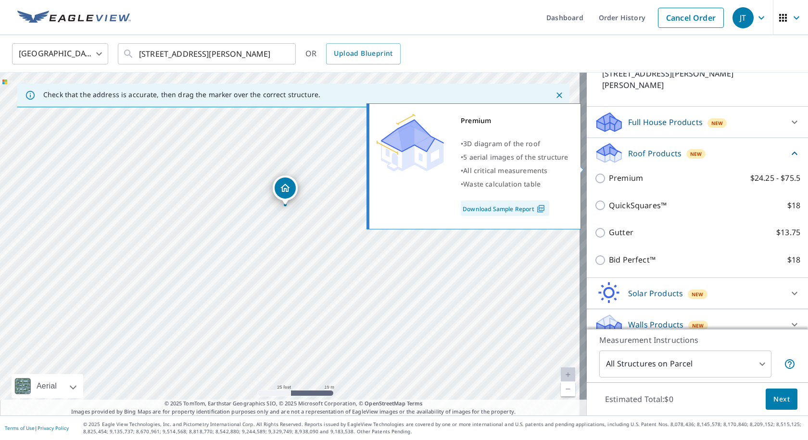 The height and width of the screenshot is (440, 808). Describe the element at coordinates (501, 184) in the screenshot. I see `span: Waste calculation table` at that location.